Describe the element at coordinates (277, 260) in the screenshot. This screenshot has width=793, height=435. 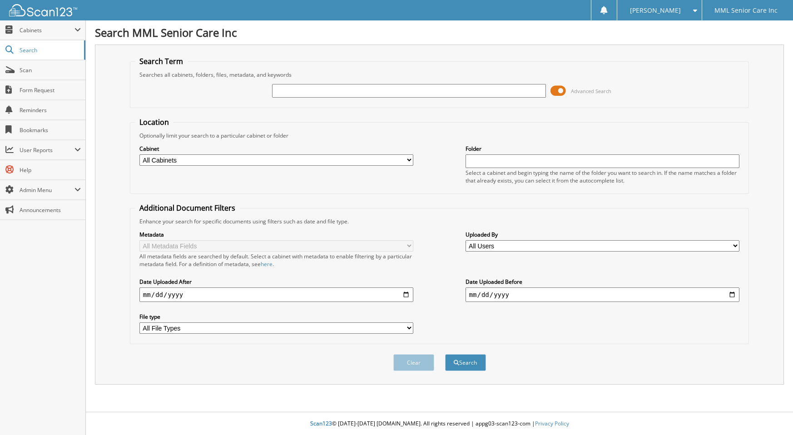
I see `div: All metadata fields are searched by default. Select a cabinet with metadata to enable filtering b...` at that location.